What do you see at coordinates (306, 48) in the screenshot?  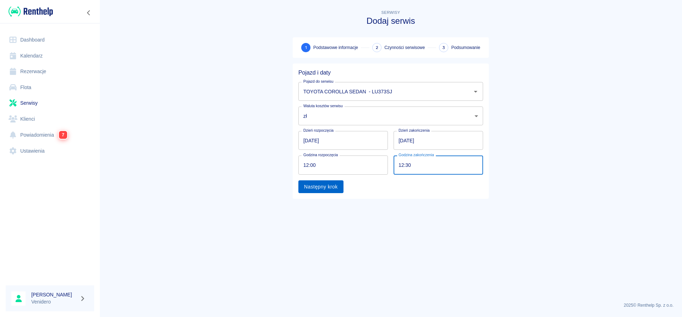 I see `span: 1` at bounding box center [306, 48].